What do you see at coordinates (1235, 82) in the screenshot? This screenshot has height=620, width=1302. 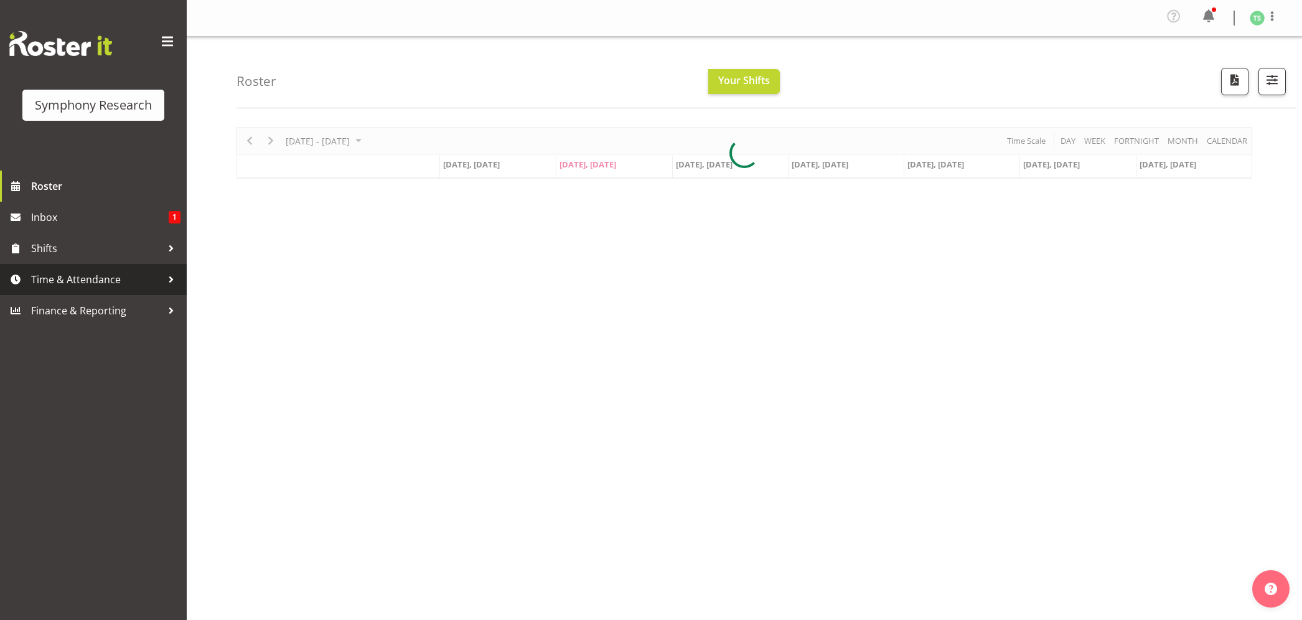 I see `button: Download a PDF of the roster according to the set date range.` at bounding box center [1235, 82].